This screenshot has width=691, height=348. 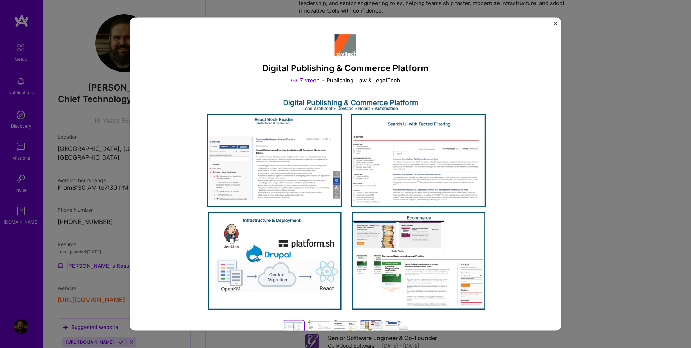 What do you see at coordinates (305, 80) in the screenshot?
I see `a: Zivtech` at bounding box center [305, 80].